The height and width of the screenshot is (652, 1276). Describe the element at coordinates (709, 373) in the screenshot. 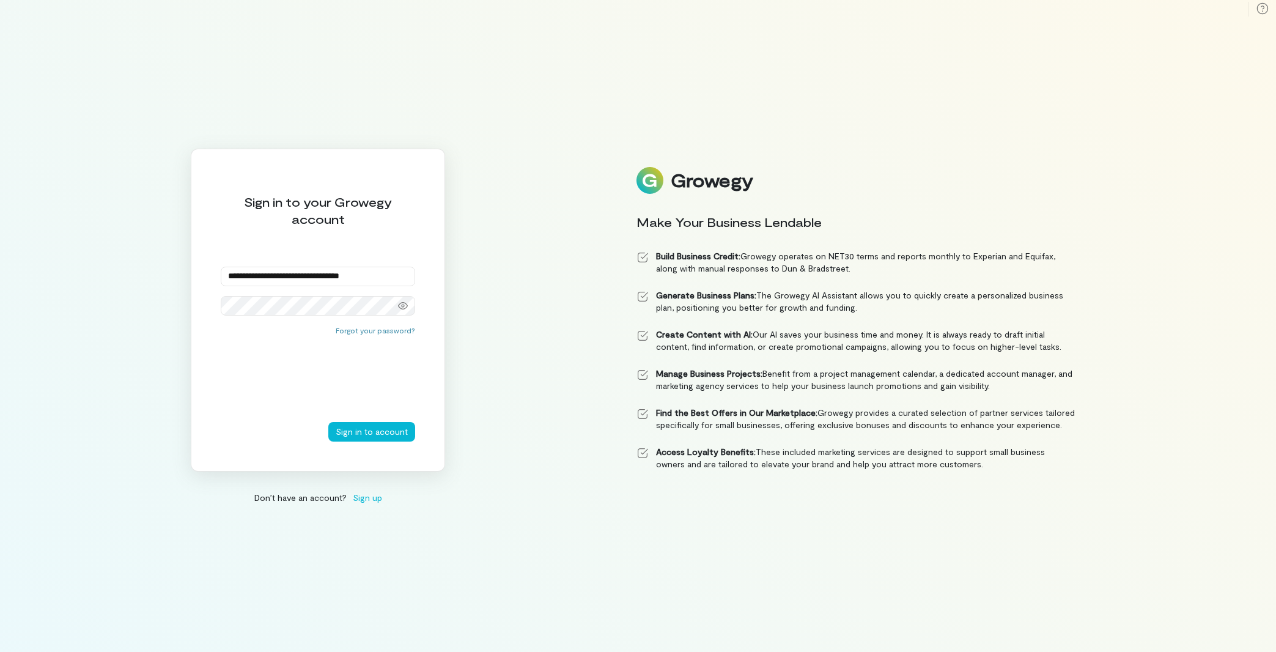

I see `strong: Manage Business Projects:` at that location.